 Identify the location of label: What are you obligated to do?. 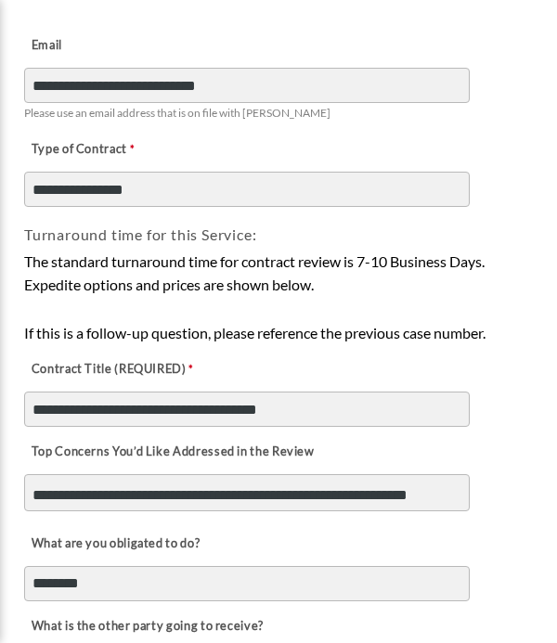
(117, 545).